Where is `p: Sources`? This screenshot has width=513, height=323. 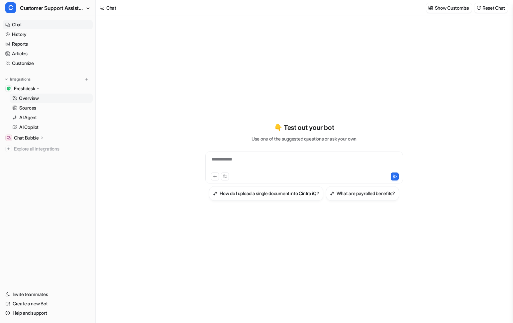
p: Sources is located at coordinates (28, 108).